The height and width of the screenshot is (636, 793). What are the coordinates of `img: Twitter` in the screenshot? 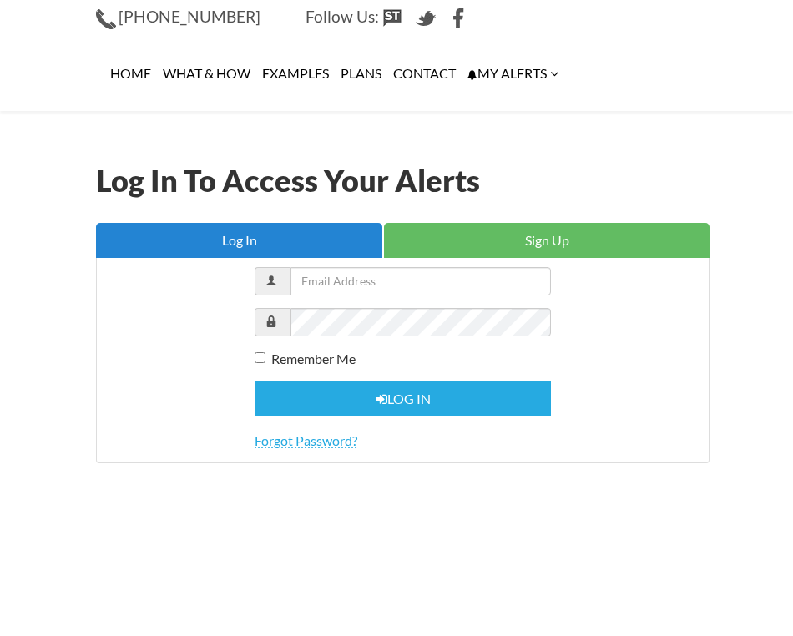 It's located at (426, 18).